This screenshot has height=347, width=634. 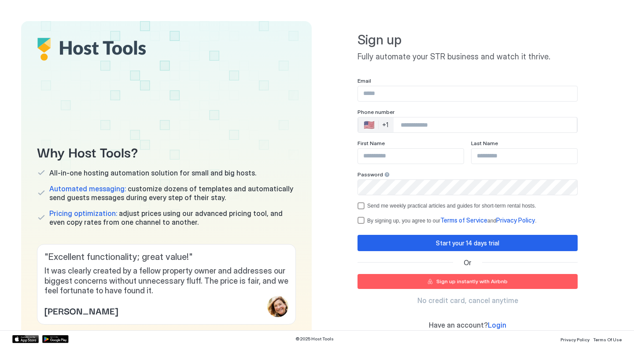 What do you see at coordinates (55, 340) in the screenshot?
I see `div: Google Play Store` at bounding box center [55, 340].